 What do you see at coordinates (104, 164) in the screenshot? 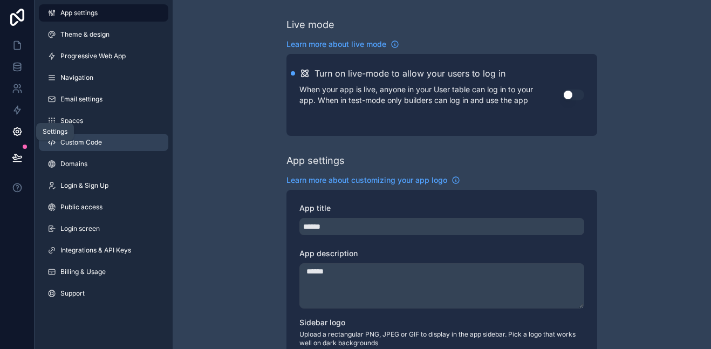
I see `a: Domains` at bounding box center [104, 164].